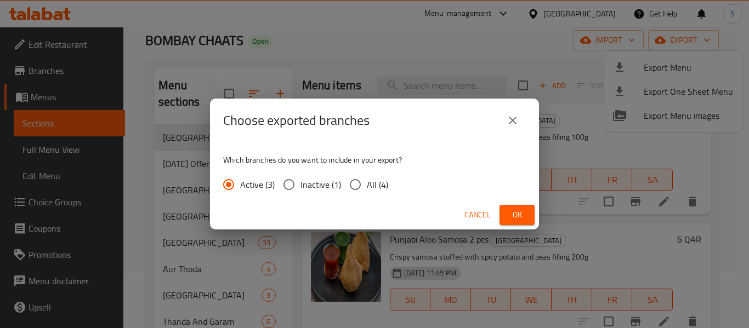 This screenshot has height=328, width=749. I want to click on span: Ok, so click(517, 215).